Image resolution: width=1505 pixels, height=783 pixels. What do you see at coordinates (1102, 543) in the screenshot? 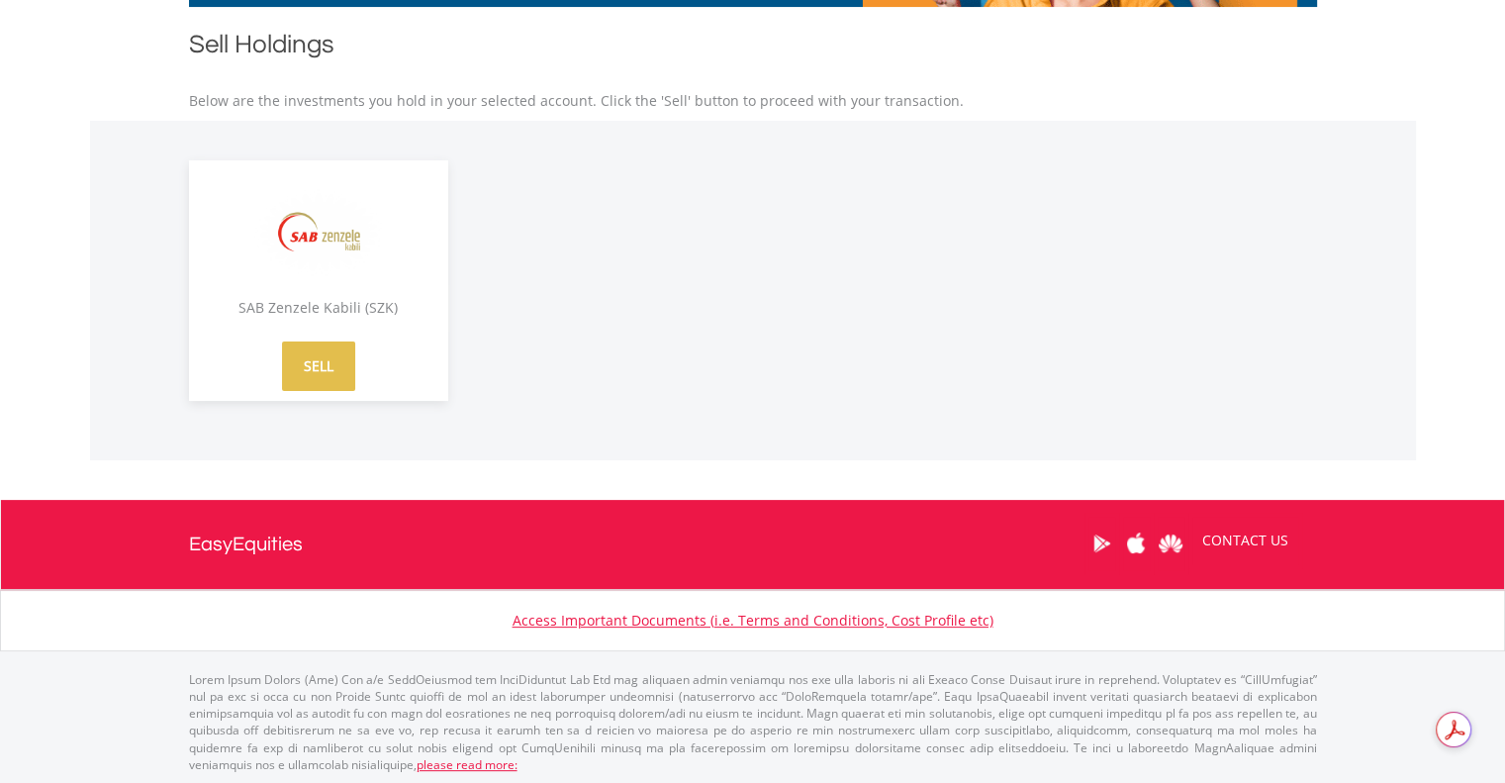
I see `a: Google Play` at bounding box center [1102, 543].